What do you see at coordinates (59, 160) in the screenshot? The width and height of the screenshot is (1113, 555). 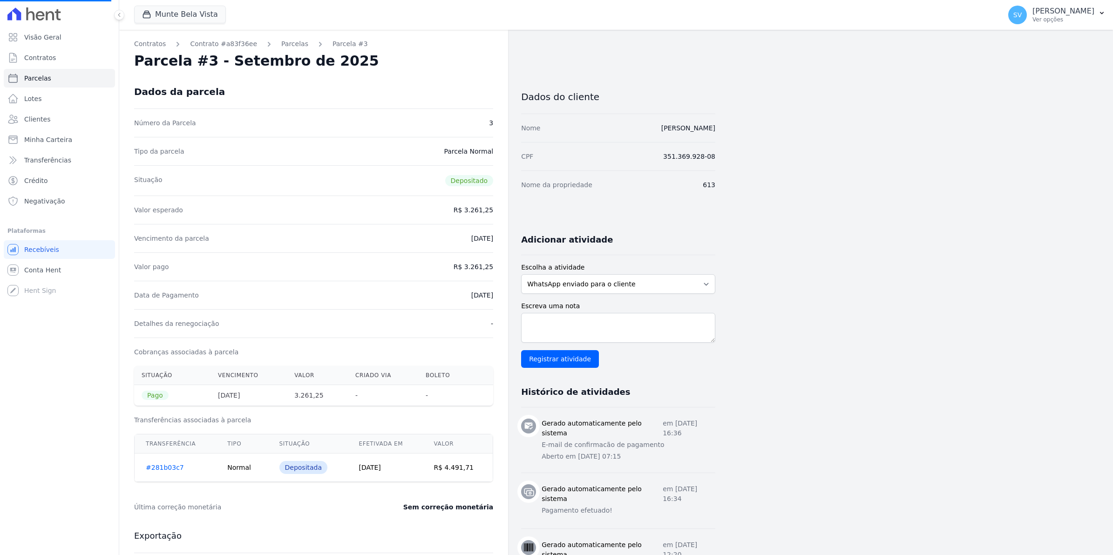 I see `a: Transferências` at bounding box center [59, 160].